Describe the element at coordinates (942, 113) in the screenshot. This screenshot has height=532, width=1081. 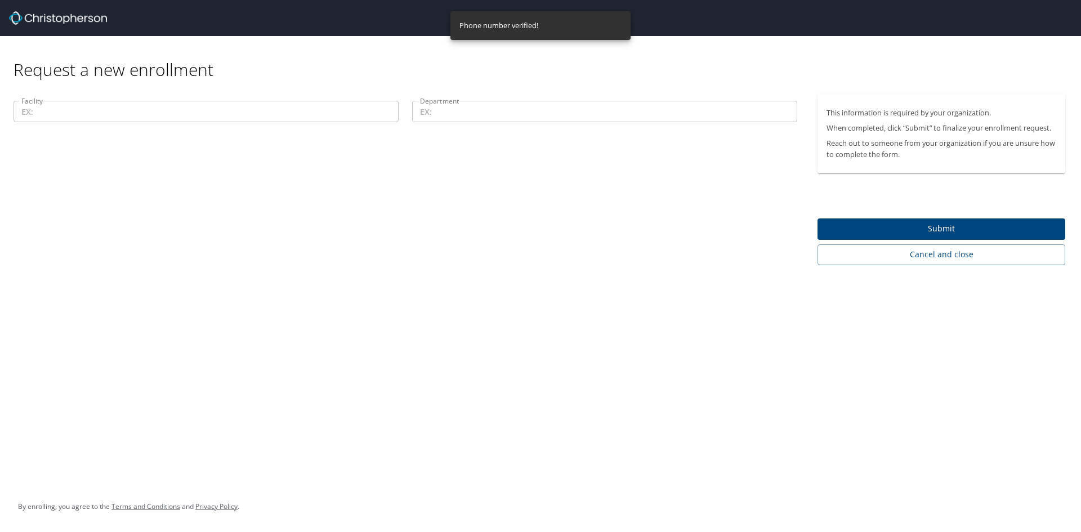
I see `p: This information is required by your organization.` at that location.